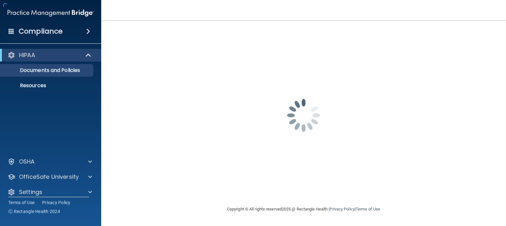 This screenshot has width=506, height=226. I want to click on p: Resources, so click(47, 85).